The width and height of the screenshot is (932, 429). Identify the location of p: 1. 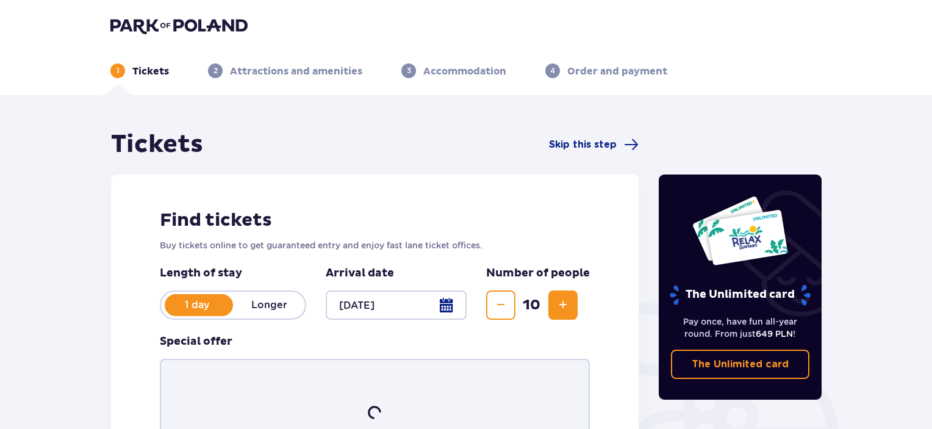
(118, 71).